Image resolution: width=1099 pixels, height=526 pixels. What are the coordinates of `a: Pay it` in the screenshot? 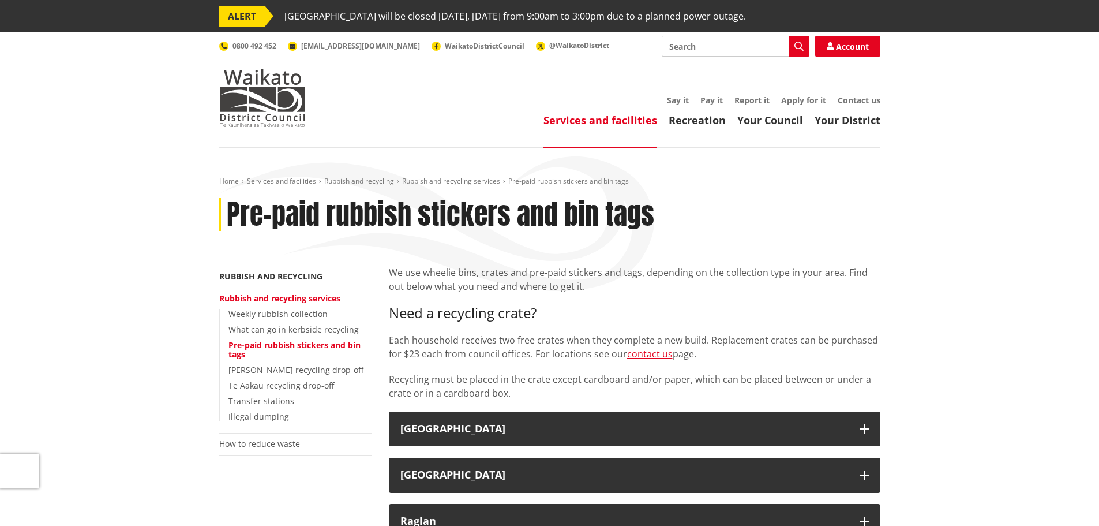 It's located at (711, 100).